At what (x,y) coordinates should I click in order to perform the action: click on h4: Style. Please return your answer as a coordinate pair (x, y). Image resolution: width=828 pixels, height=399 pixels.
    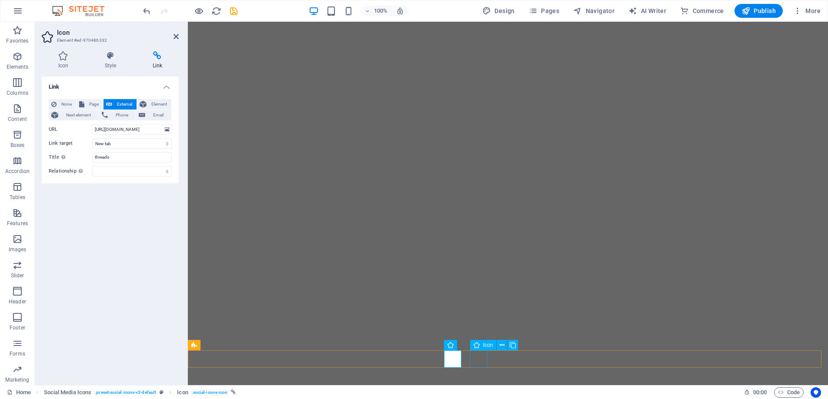
    Looking at the image, I should click on (112, 60).